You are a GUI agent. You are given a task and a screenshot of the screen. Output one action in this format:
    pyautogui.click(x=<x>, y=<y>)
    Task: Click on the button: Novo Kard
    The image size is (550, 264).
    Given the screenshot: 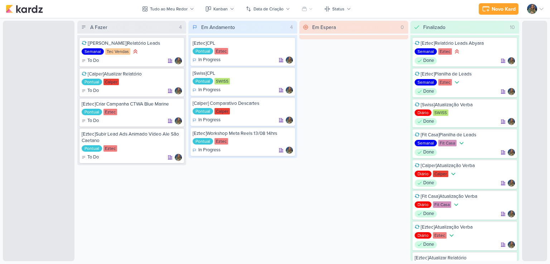 What is the action you would take?
    pyautogui.click(x=498, y=9)
    